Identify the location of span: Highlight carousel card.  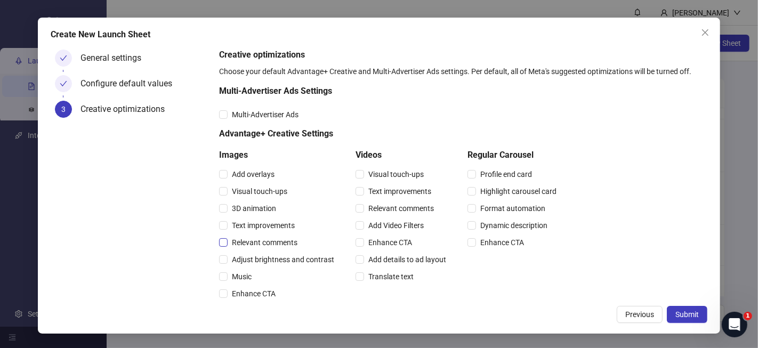
(518, 191).